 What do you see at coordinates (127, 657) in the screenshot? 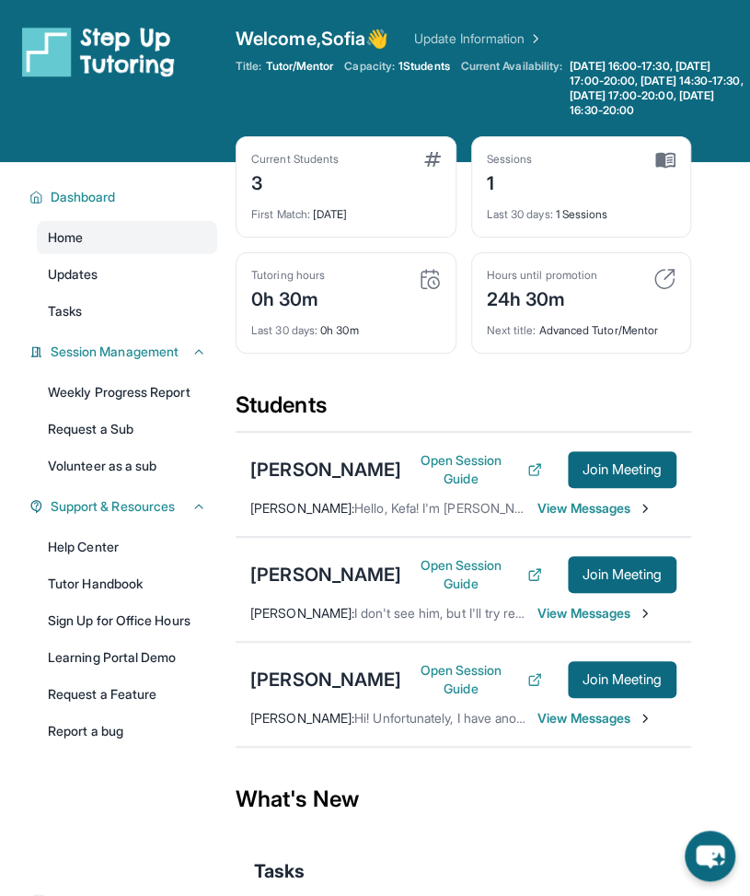
I see `a: Learning Portal Demo` at bounding box center [127, 657].